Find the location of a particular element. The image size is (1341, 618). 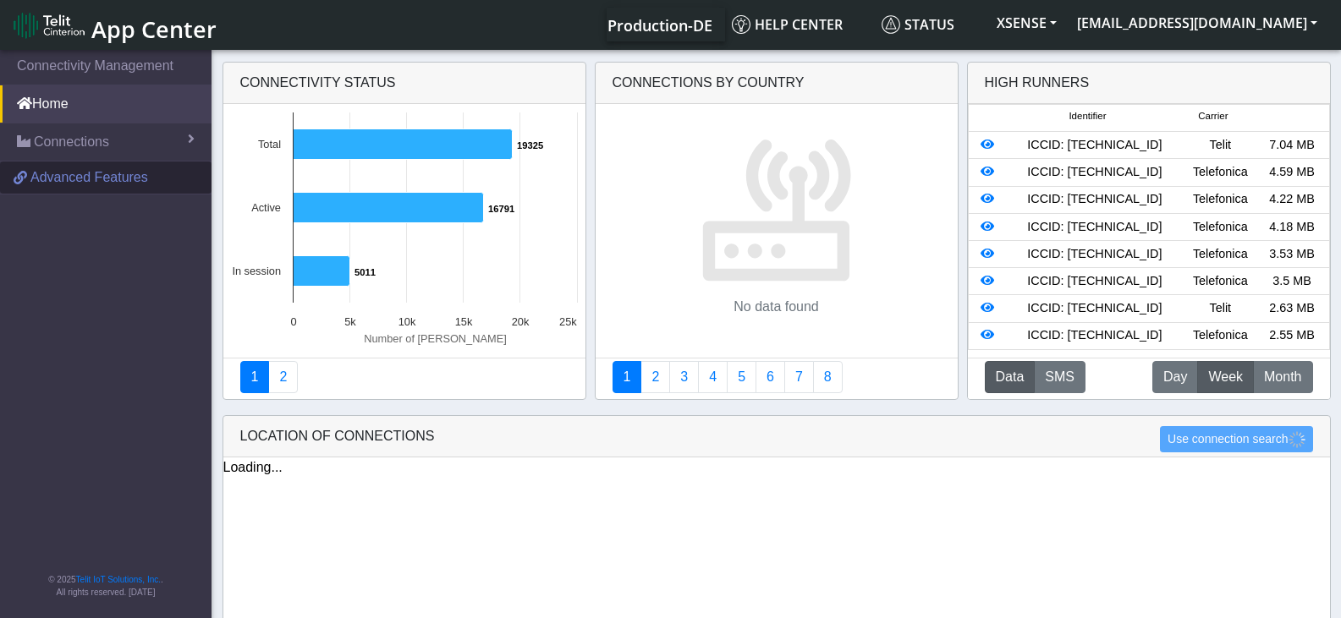

text: Total is located at coordinates (268, 144).